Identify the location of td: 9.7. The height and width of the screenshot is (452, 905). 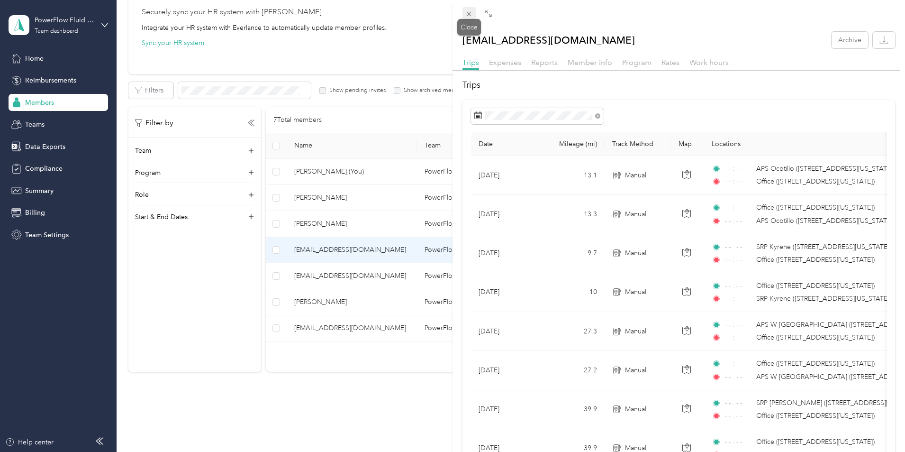
(573, 254).